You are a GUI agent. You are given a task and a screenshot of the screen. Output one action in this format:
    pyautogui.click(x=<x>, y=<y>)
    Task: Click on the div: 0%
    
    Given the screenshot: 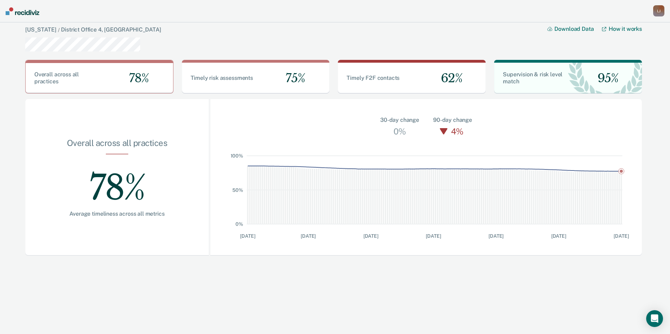 What is the action you would take?
    pyautogui.click(x=400, y=131)
    